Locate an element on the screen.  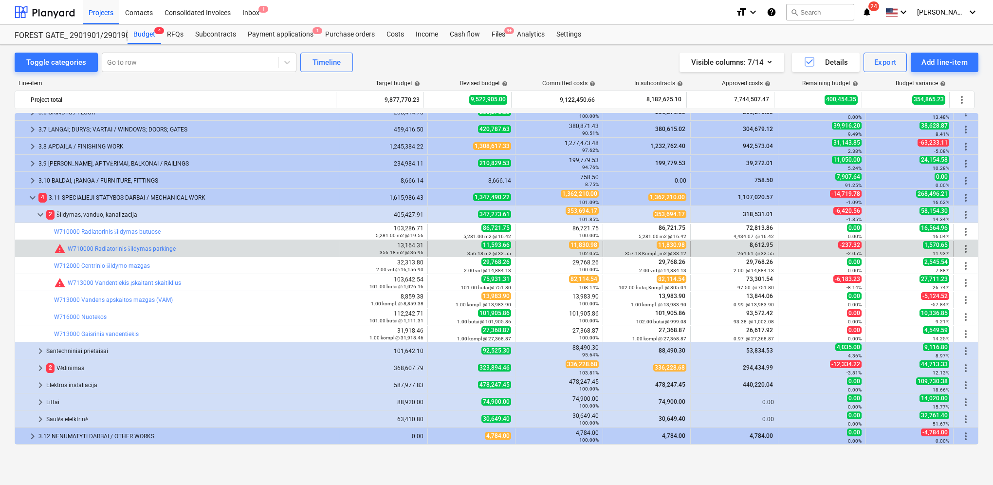
div: 13,983.90 is located at coordinates (559, 300).